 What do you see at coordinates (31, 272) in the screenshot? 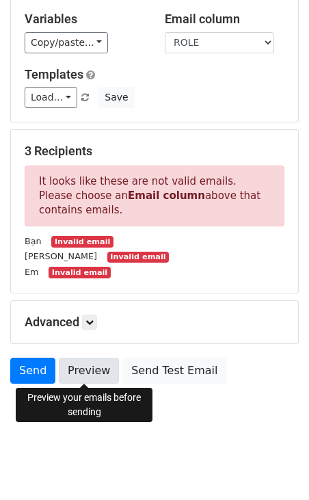
I see `small: Em` at bounding box center [31, 272].